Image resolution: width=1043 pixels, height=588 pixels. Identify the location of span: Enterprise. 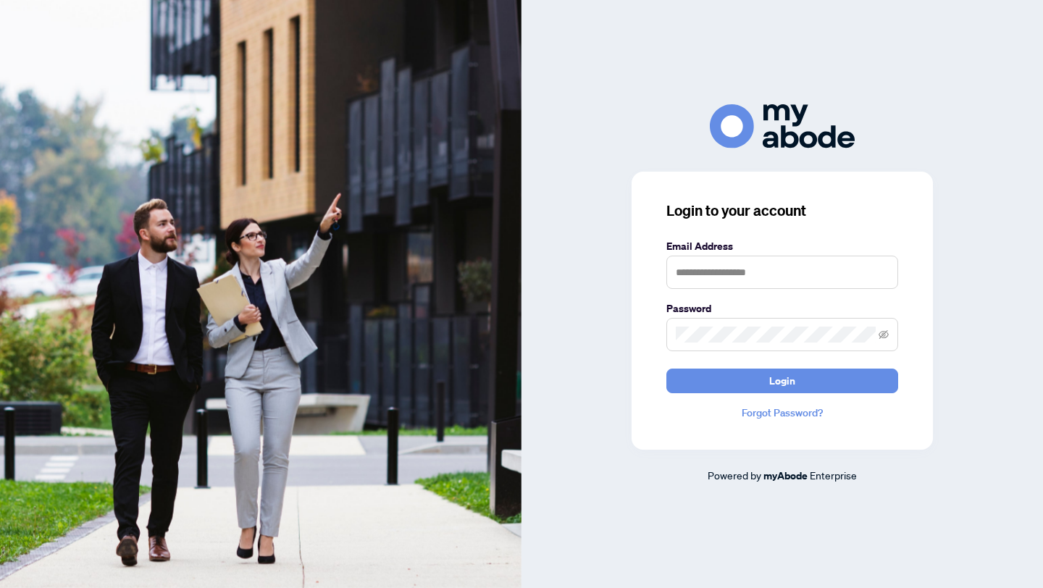
(833, 475).